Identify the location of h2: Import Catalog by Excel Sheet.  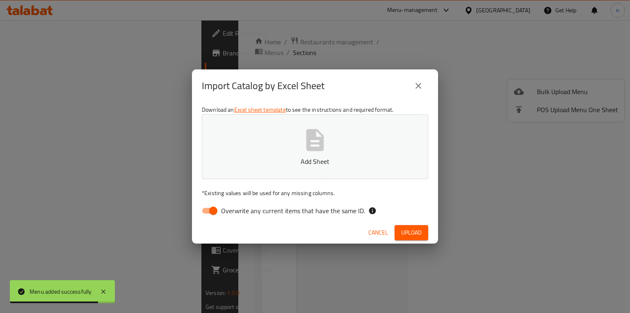
(263, 86).